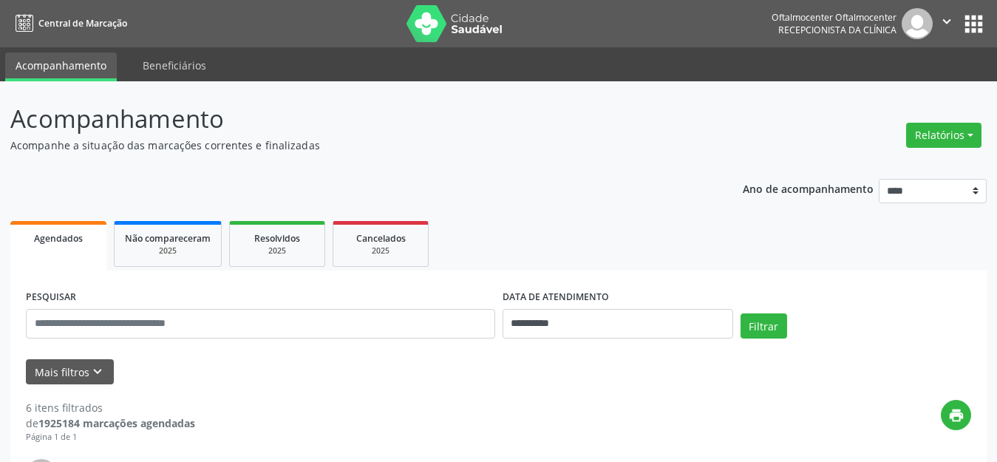 The height and width of the screenshot is (462, 997). What do you see at coordinates (834, 17) in the screenshot?
I see `div: Oftalmocenter Oftalmocenter` at bounding box center [834, 17].